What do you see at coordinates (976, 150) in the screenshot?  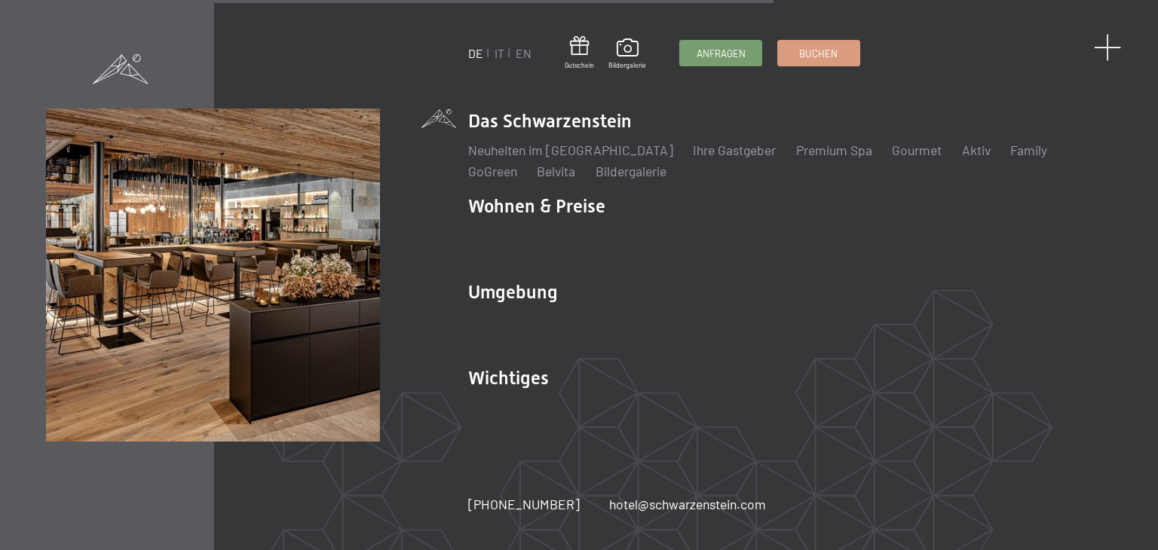 I see `a: Aktiv` at bounding box center [976, 150].